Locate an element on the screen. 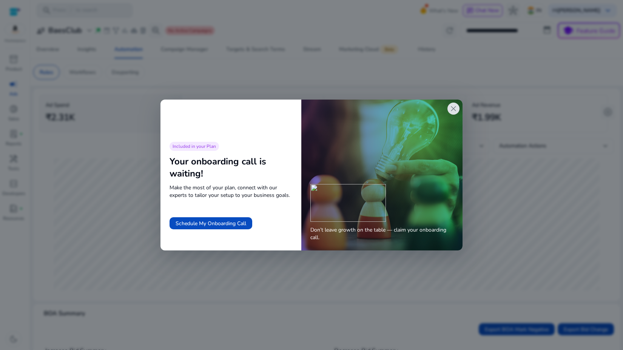 This screenshot has height=350, width=623. span: Included in your Plan is located at coordinates (194, 146).